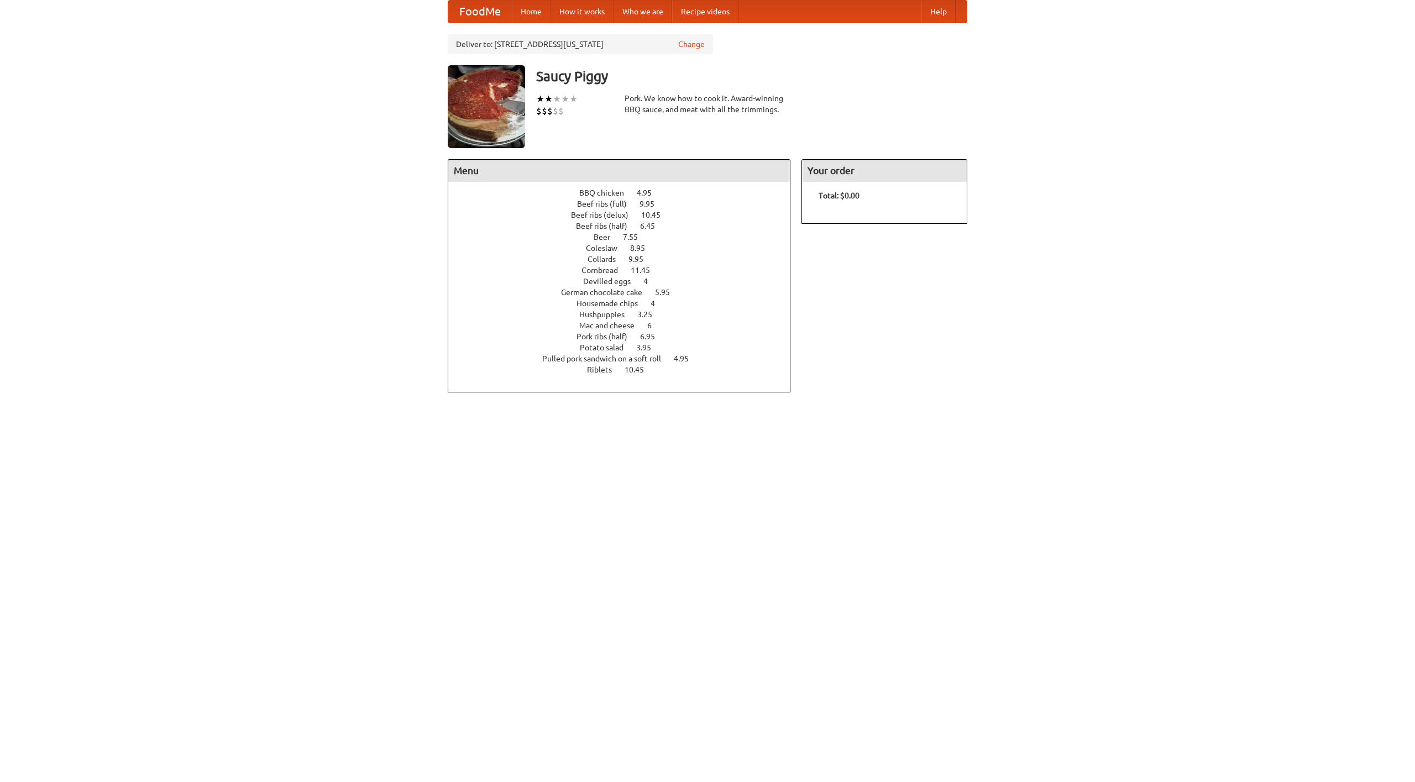  I want to click on a: Potato salad 3.95, so click(626, 348).